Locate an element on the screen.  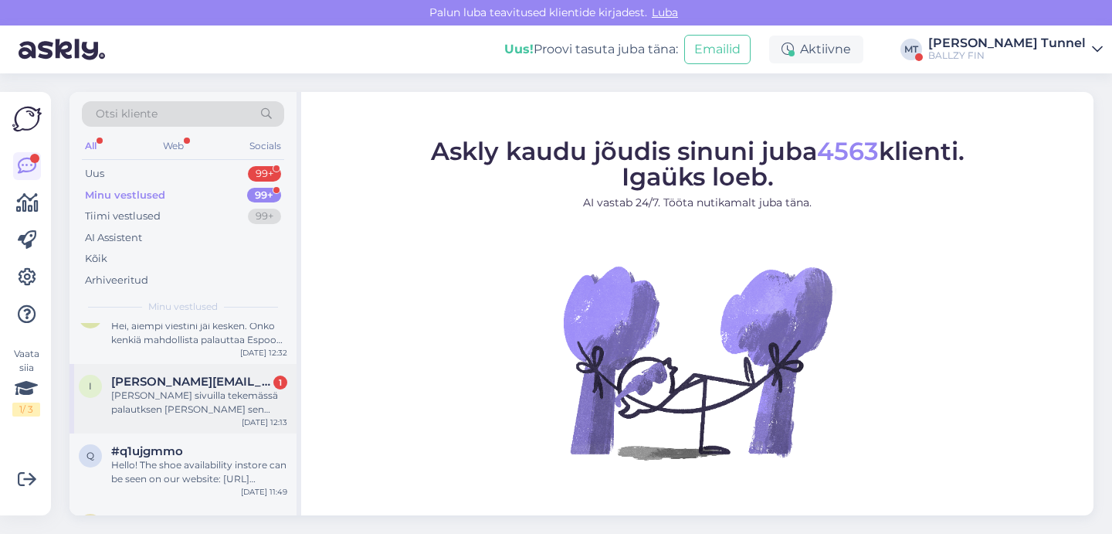
div: Proovi tasuta juba täna: is located at coordinates (591, 49).